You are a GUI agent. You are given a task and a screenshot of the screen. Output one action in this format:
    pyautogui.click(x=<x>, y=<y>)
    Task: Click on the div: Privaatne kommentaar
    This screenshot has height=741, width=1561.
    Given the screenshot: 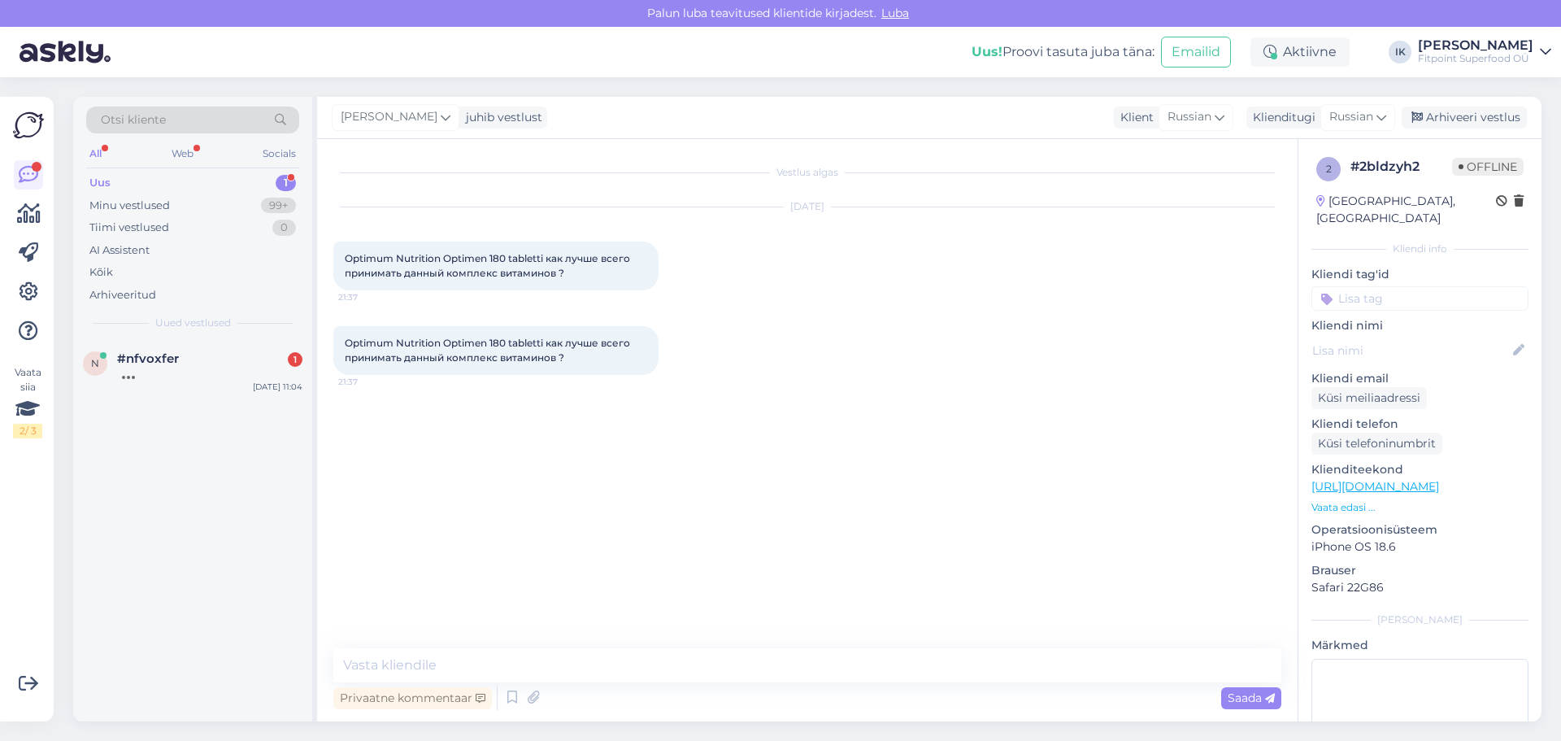 What is the action you would take?
    pyautogui.click(x=412, y=698)
    